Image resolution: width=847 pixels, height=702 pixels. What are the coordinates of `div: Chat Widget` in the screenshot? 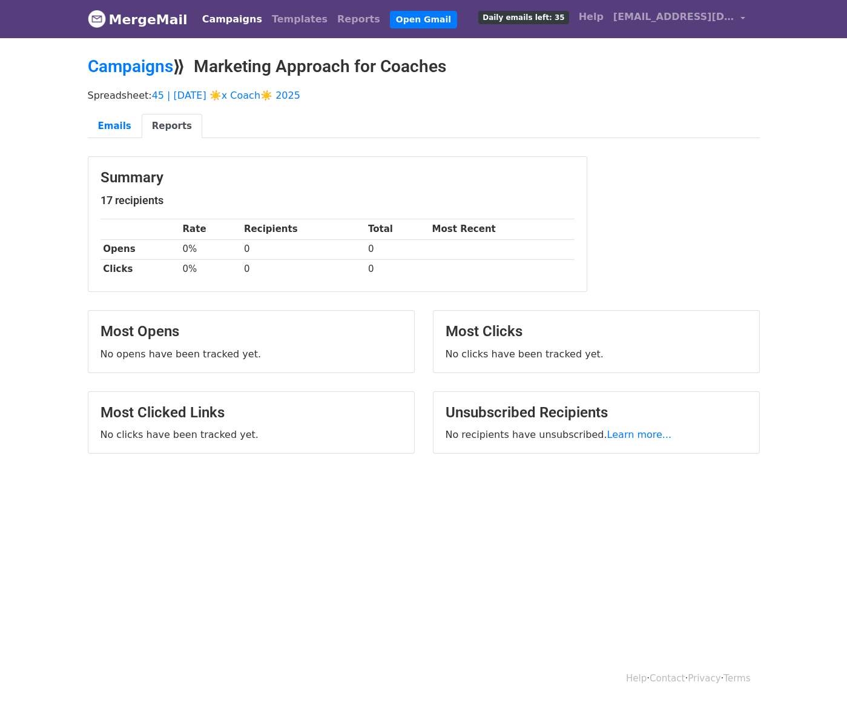 It's located at (817, 673).